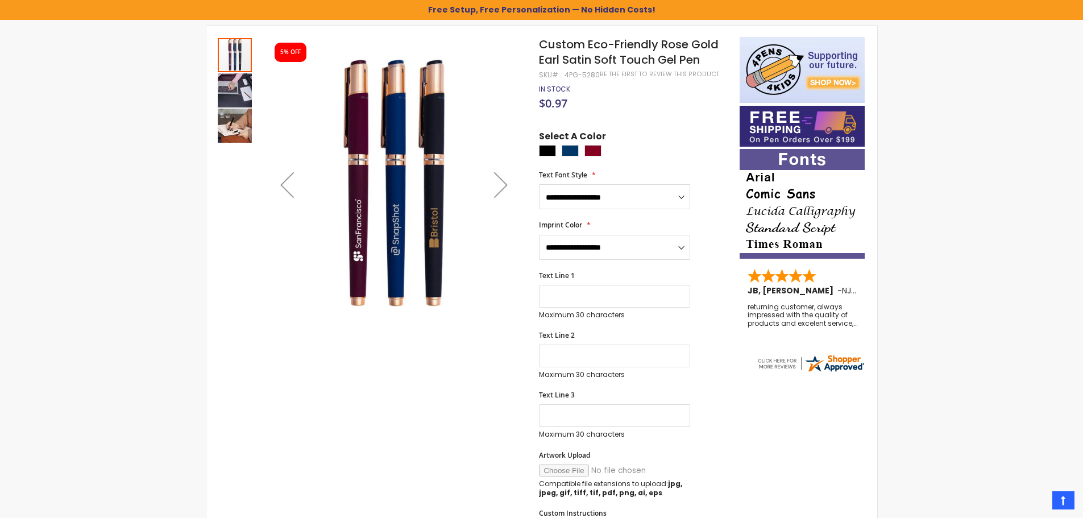 The image size is (1083, 518). What do you see at coordinates (572, 138) in the screenshot?
I see `span: Select A Color` at bounding box center [572, 138].